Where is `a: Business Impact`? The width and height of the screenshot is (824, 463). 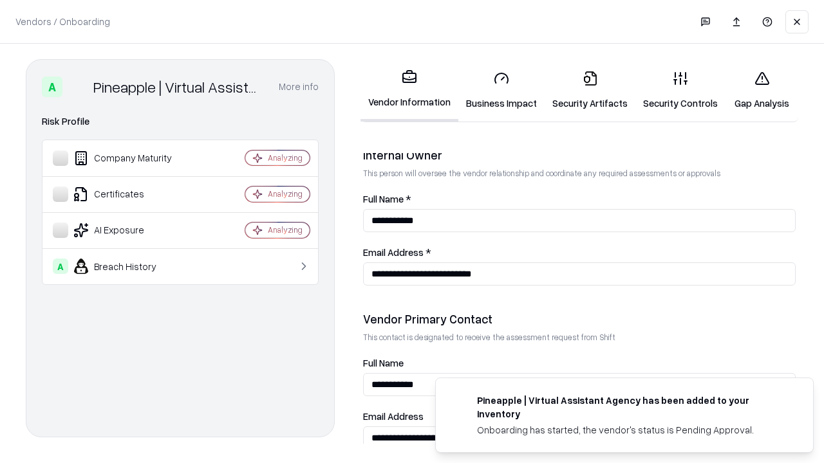
a: Business Impact is located at coordinates (501, 90).